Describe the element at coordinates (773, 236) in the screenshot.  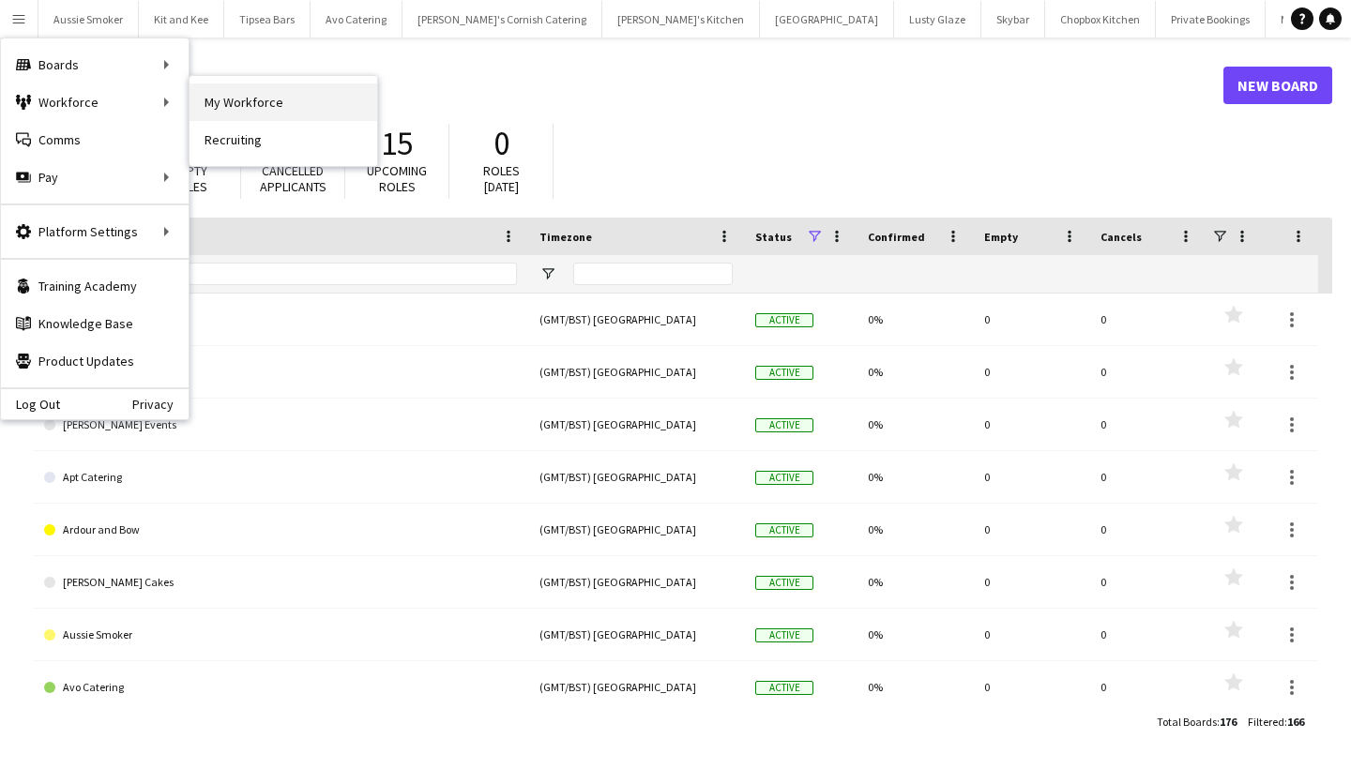
I see `span: Status` at that location.